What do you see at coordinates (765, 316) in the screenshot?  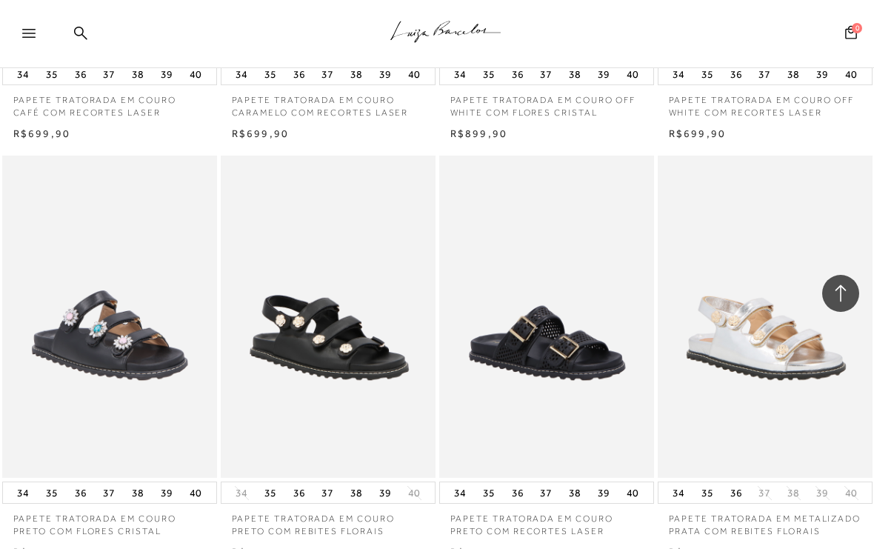 I see `img: PAPETE TRATORADA EM METALIZADO PRATA COM REBITES FLORAIS` at bounding box center [765, 316].